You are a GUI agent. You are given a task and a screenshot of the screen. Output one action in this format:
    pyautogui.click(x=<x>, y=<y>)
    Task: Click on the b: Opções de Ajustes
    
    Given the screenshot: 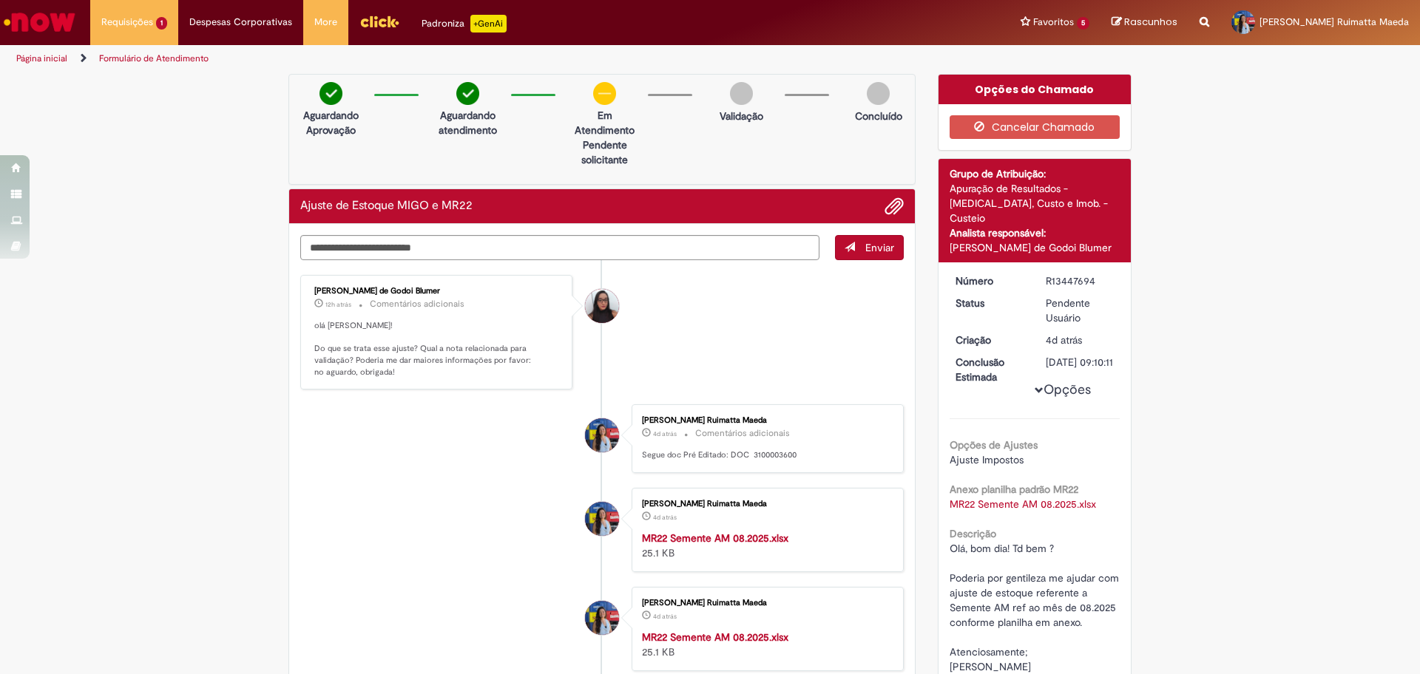 What is the action you would take?
    pyautogui.click(x=993, y=445)
    